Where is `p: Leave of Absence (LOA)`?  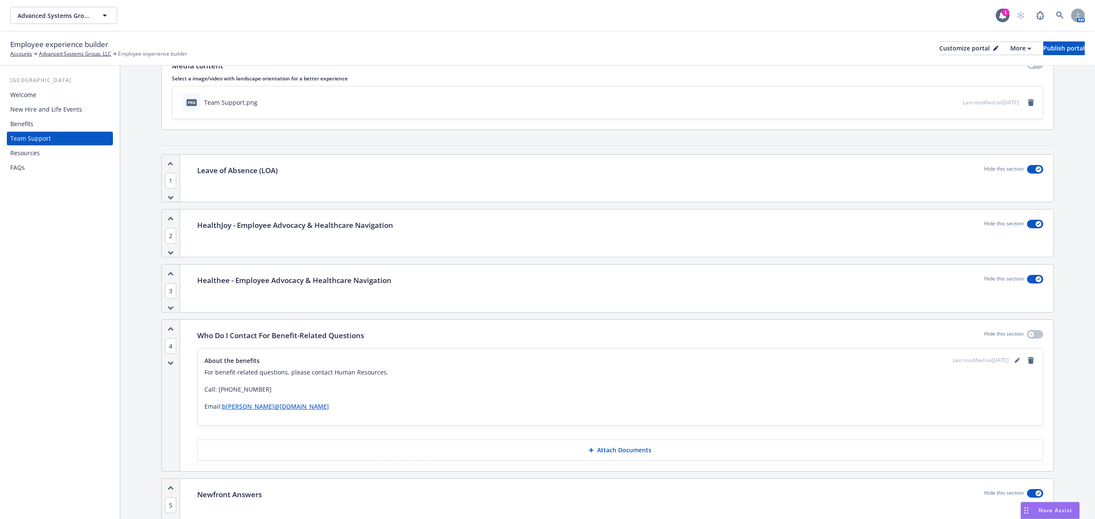 p: Leave of Absence (LOA) is located at coordinates (237, 171).